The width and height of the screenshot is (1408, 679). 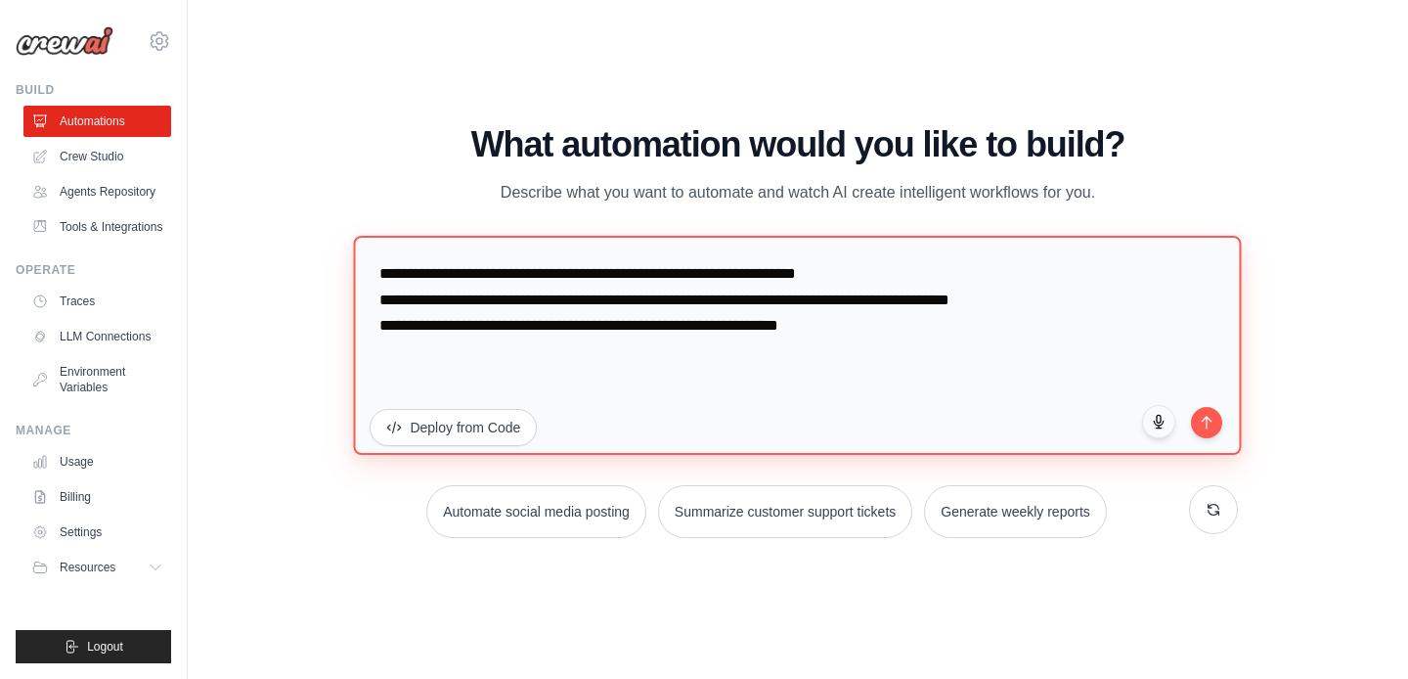 What do you see at coordinates (1015, 511) in the screenshot?
I see `button: Generate weekly reports` at bounding box center [1015, 511].